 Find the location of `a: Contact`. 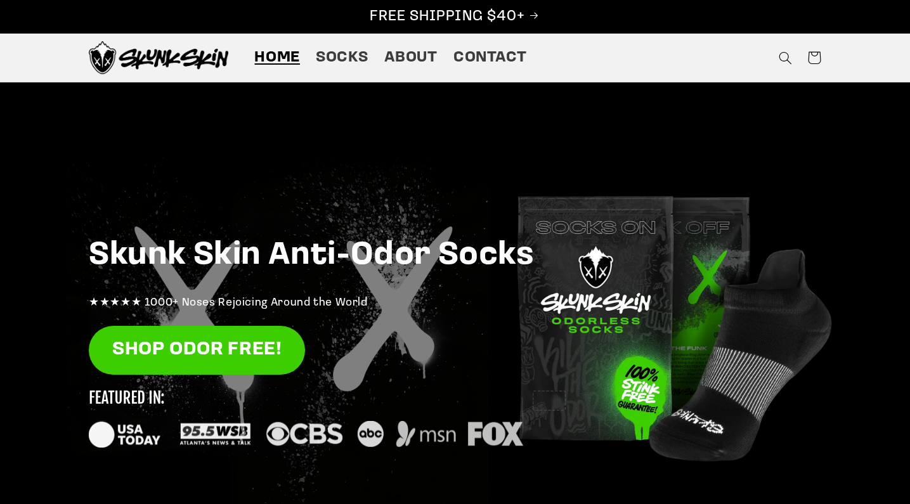

a: Contact is located at coordinates (490, 58).